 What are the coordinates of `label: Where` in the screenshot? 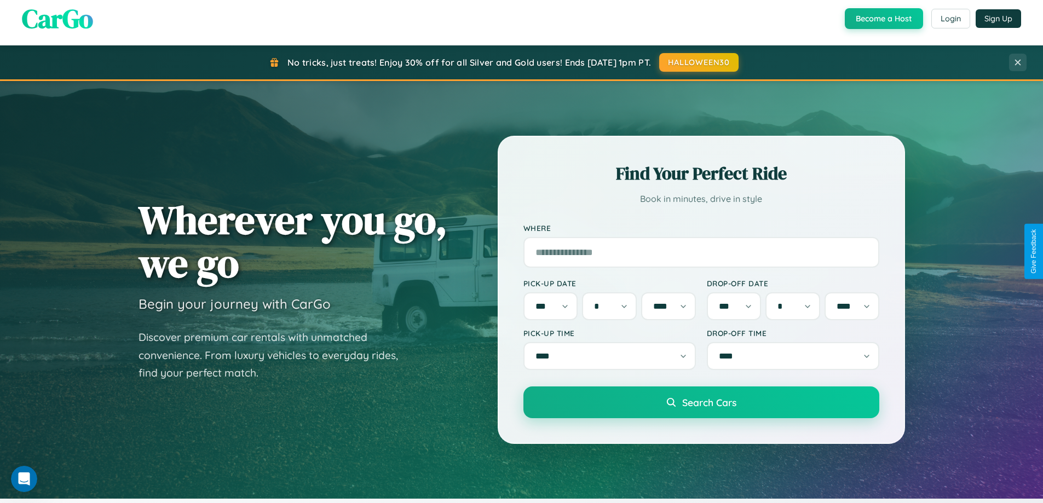 It's located at (701, 228).